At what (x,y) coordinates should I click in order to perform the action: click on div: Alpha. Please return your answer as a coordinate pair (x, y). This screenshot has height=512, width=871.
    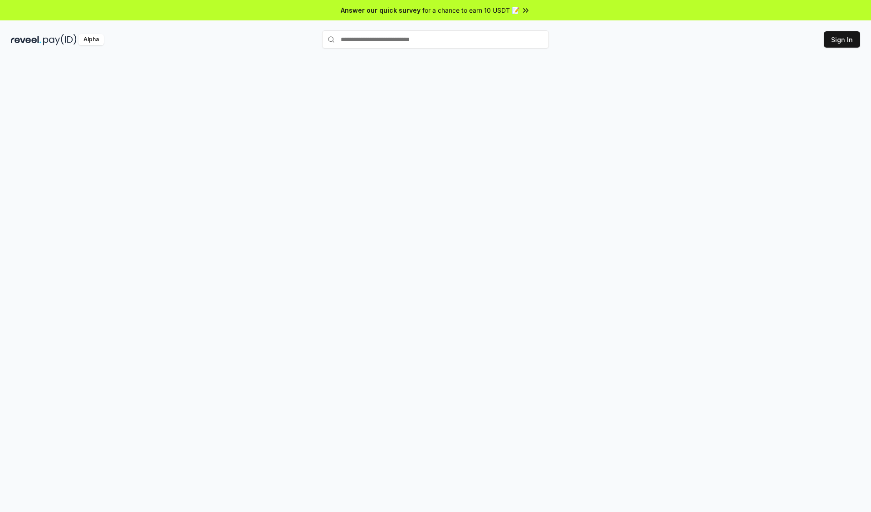
    Looking at the image, I should click on (91, 39).